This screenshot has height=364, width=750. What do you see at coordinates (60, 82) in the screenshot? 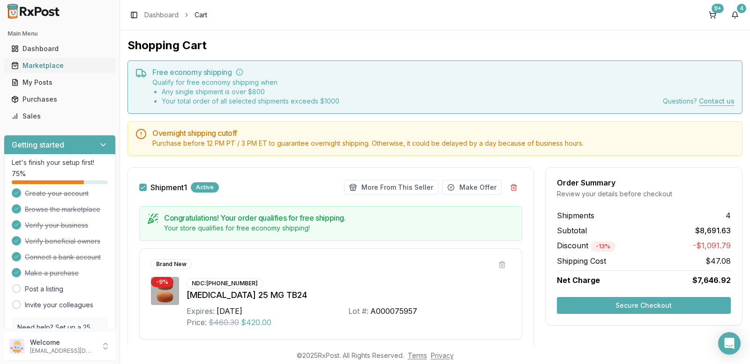
I see `a: My Posts` at bounding box center [60, 82].